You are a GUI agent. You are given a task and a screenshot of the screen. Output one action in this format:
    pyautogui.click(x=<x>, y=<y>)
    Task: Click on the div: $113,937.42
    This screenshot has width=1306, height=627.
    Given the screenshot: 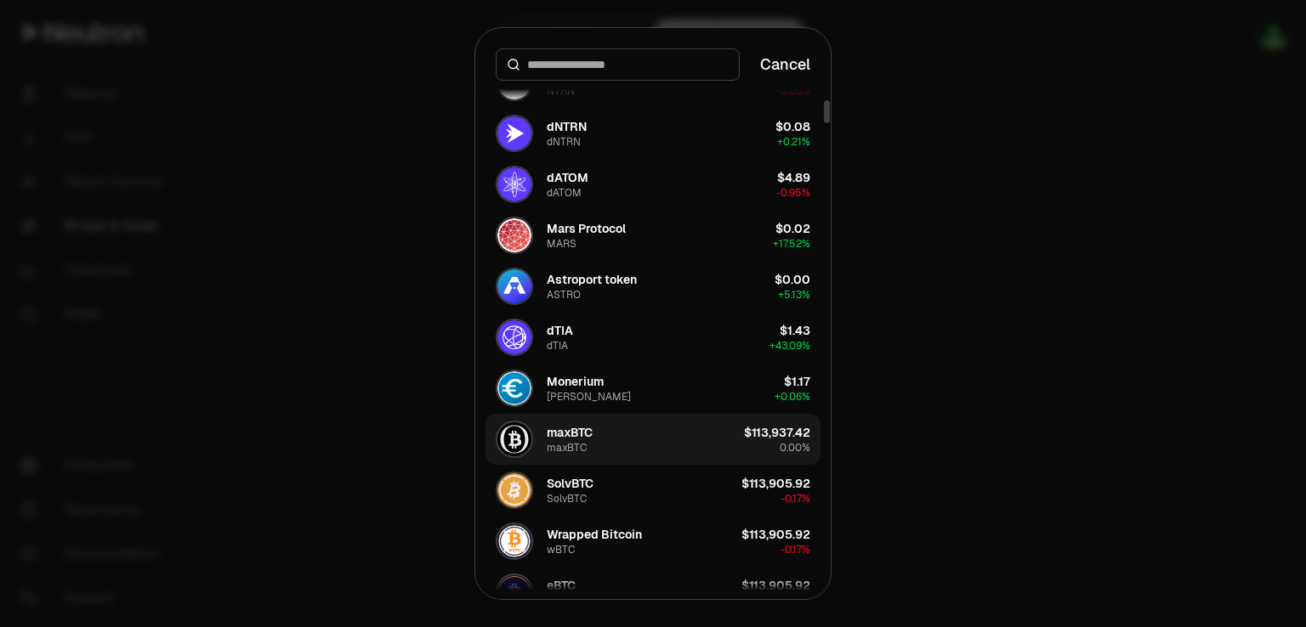 What is the action you would take?
    pyautogui.click(x=777, y=433)
    